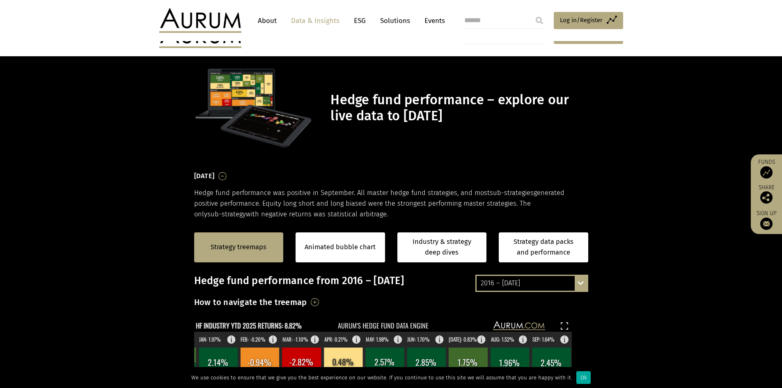  Describe the element at coordinates (442, 247) in the screenshot. I see `a: Industry & strategy deep dives` at that location.